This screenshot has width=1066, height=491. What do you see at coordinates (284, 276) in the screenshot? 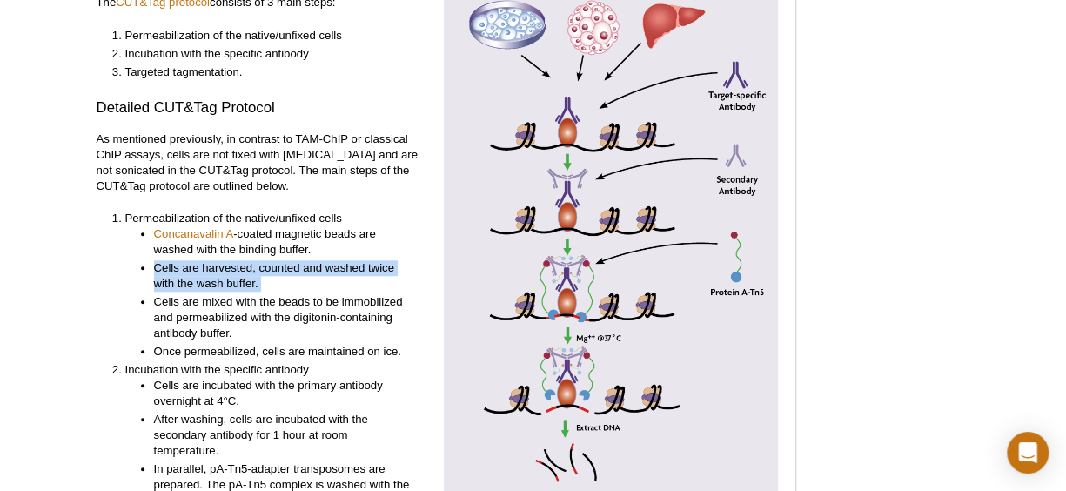
I see `li: Cells are harvested, counted and washed twice with the wash buffer.` at bounding box center [284, 276].